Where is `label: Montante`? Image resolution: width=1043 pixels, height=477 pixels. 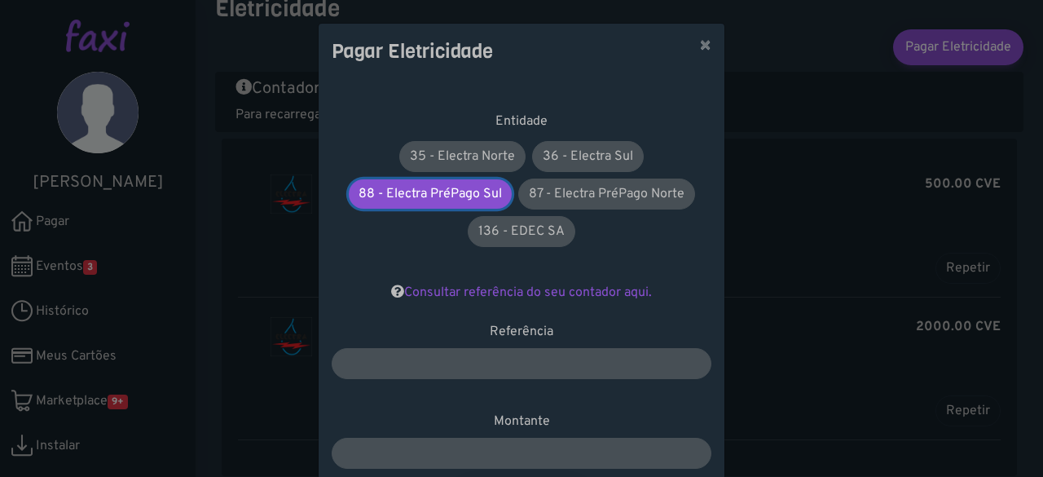 label: Montante is located at coordinates (522, 421).